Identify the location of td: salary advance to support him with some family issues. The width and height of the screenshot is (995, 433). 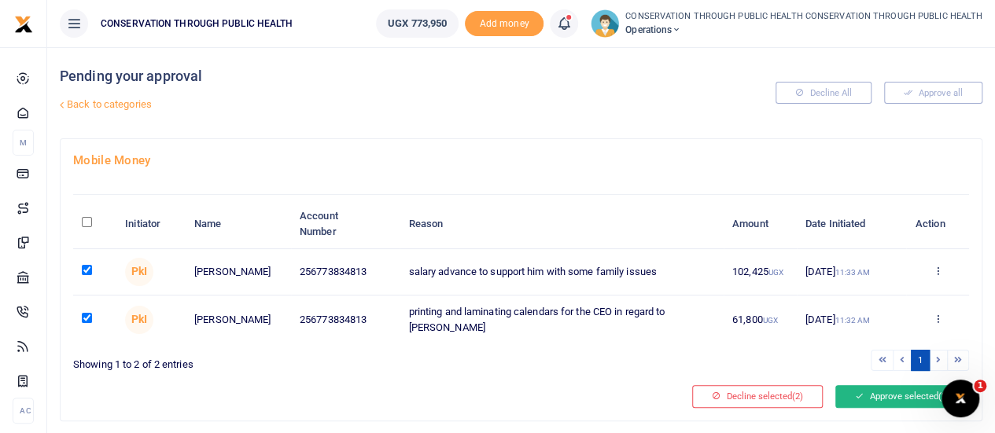
(561, 272).